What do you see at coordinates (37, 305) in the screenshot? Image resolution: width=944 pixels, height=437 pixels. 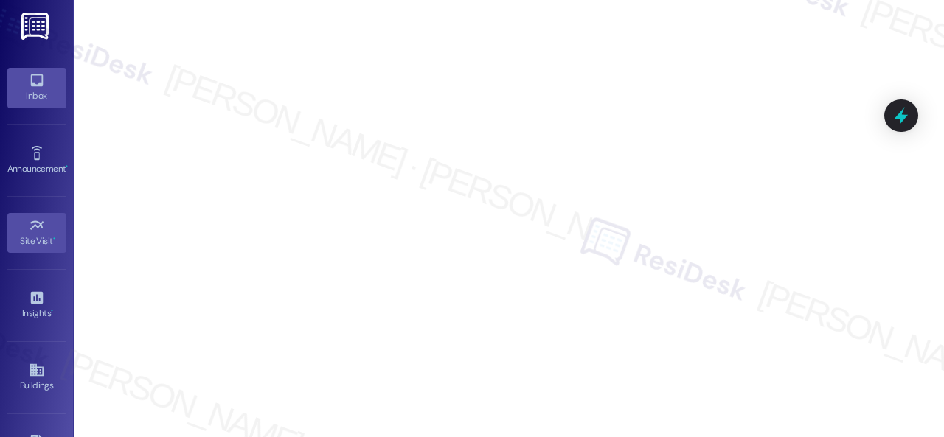 I see `a: Insights •` at bounding box center [37, 305].